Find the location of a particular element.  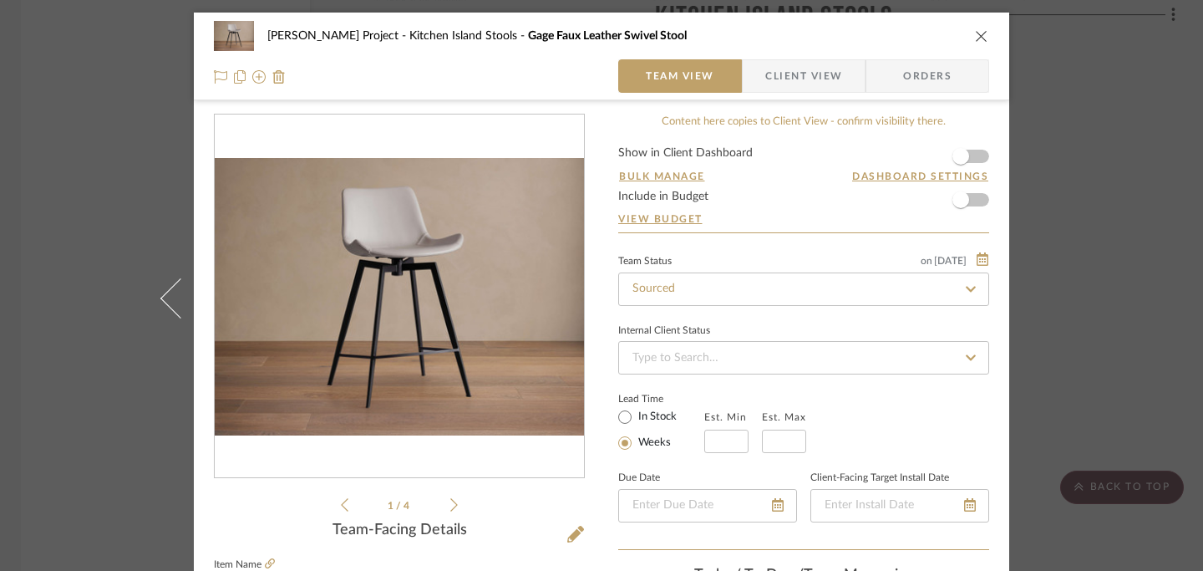

label: Lead Time is located at coordinates (661, 399).